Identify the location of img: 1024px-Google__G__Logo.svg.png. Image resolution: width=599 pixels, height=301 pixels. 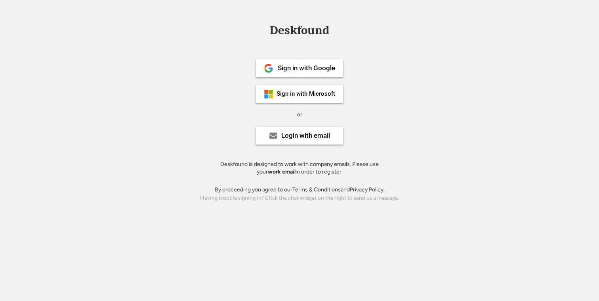
(269, 68).